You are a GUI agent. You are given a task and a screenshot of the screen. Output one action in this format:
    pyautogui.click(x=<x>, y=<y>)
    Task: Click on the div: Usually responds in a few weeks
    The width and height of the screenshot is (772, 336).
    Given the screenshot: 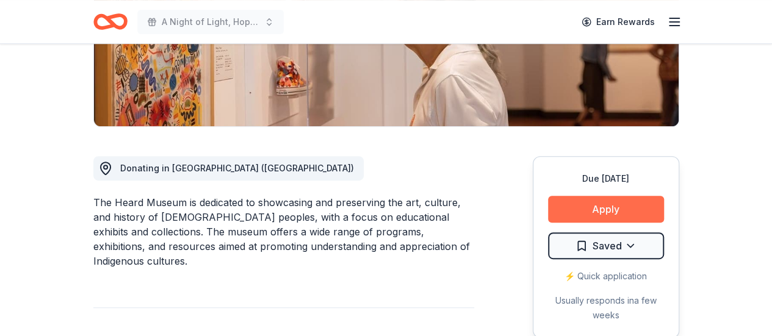 What is the action you would take?
    pyautogui.click(x=606, y=308)
    